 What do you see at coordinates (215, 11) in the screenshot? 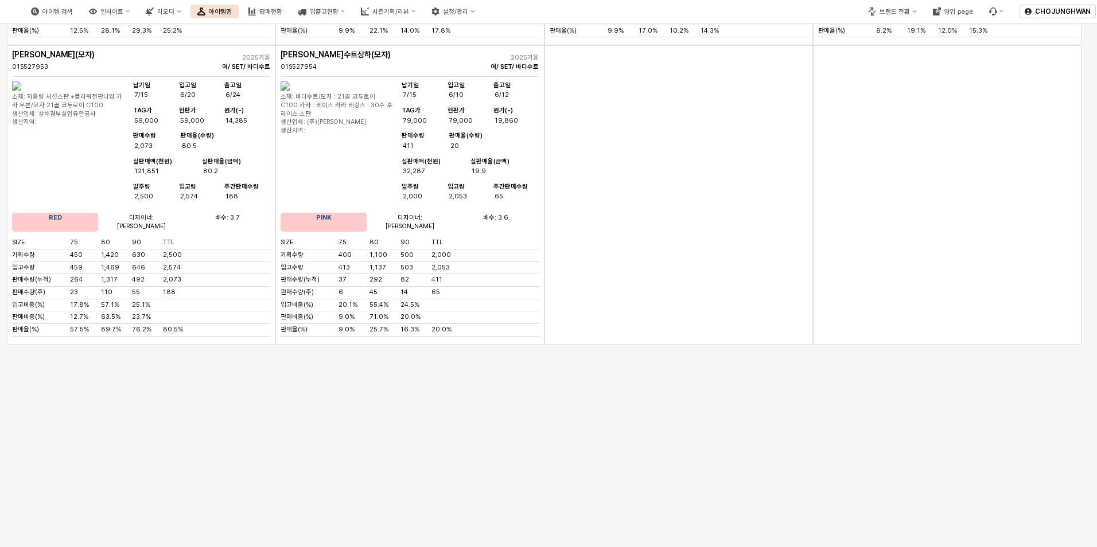
I see `button: 아이템맵` at bounding box center [215, 11].